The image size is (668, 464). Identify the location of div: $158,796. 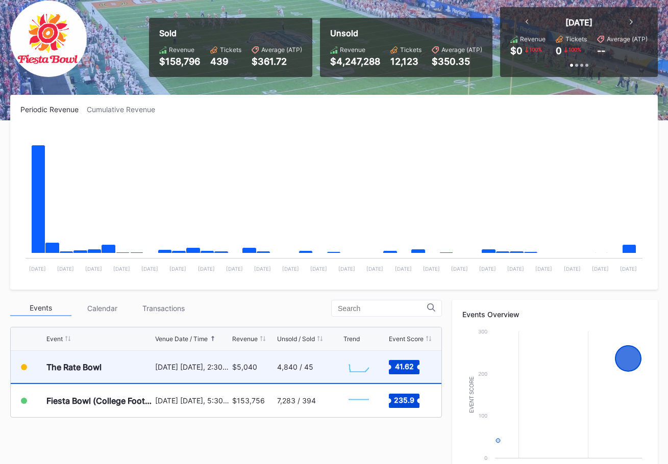
(180, 61).